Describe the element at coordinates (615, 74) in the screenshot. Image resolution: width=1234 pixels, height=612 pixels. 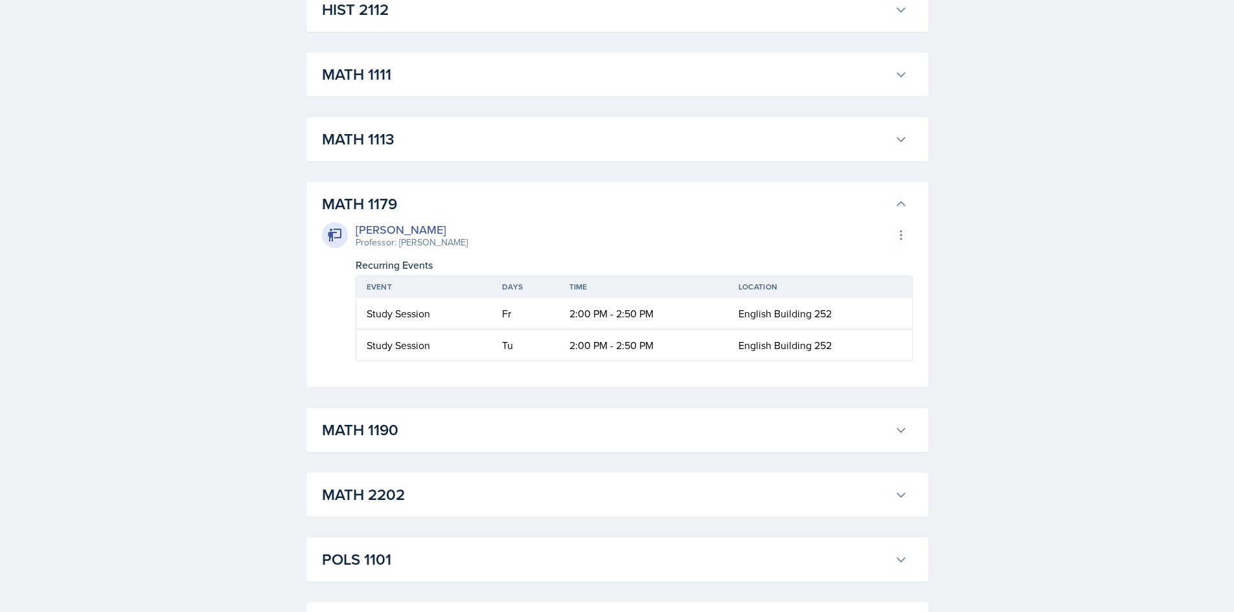
I see `button: MATH 1111` at that location.